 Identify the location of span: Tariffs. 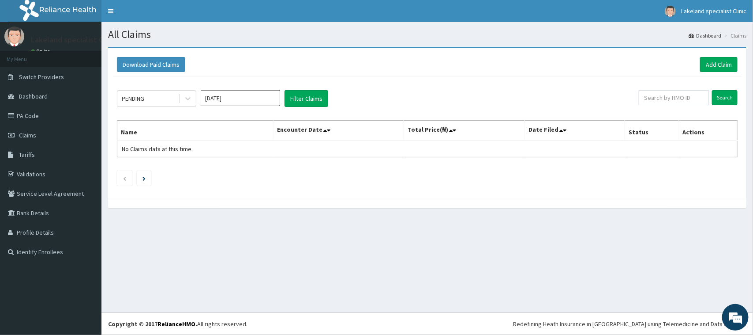
(27, 154).